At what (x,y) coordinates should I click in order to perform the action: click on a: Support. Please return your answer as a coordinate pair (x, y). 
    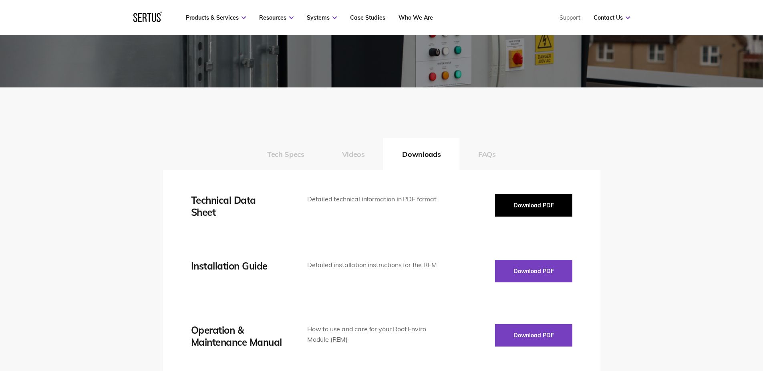
    Looking at the image, I should click on (570, 18).